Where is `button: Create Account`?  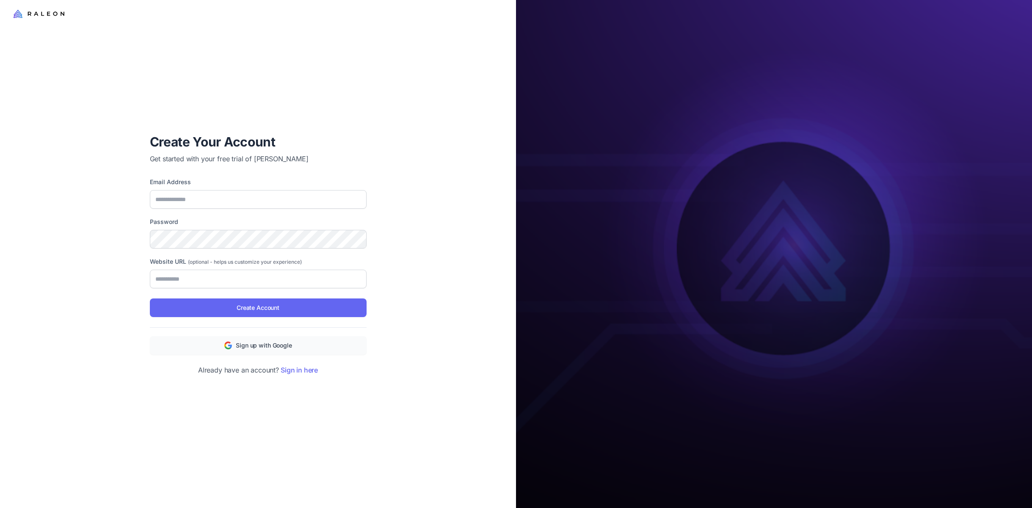 button: Create Account is located at coordinates (258, 308).